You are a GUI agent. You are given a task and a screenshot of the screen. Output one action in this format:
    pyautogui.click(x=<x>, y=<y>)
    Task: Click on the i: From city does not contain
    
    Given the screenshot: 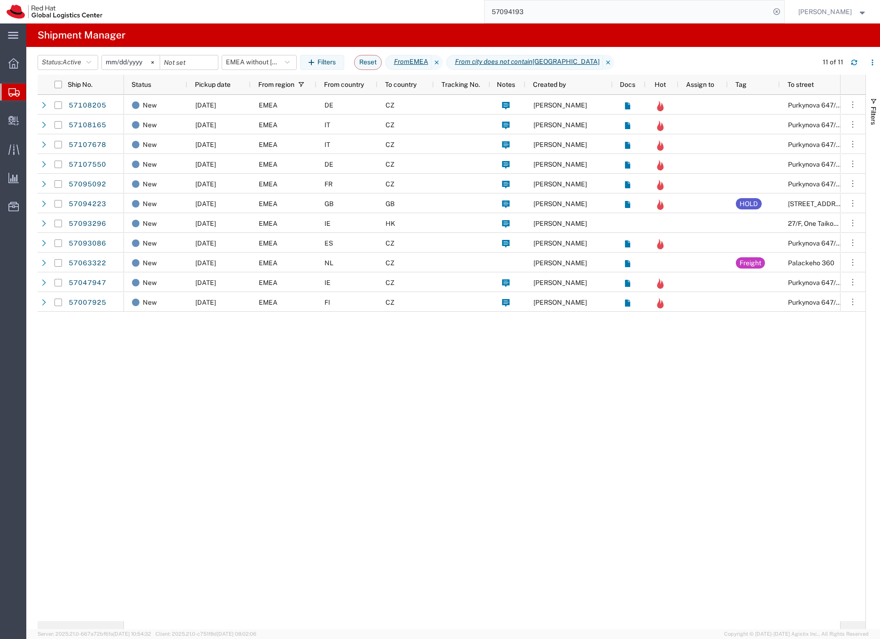 What is the action you would take?
    pyautogui.click(x=494, y=62)
    